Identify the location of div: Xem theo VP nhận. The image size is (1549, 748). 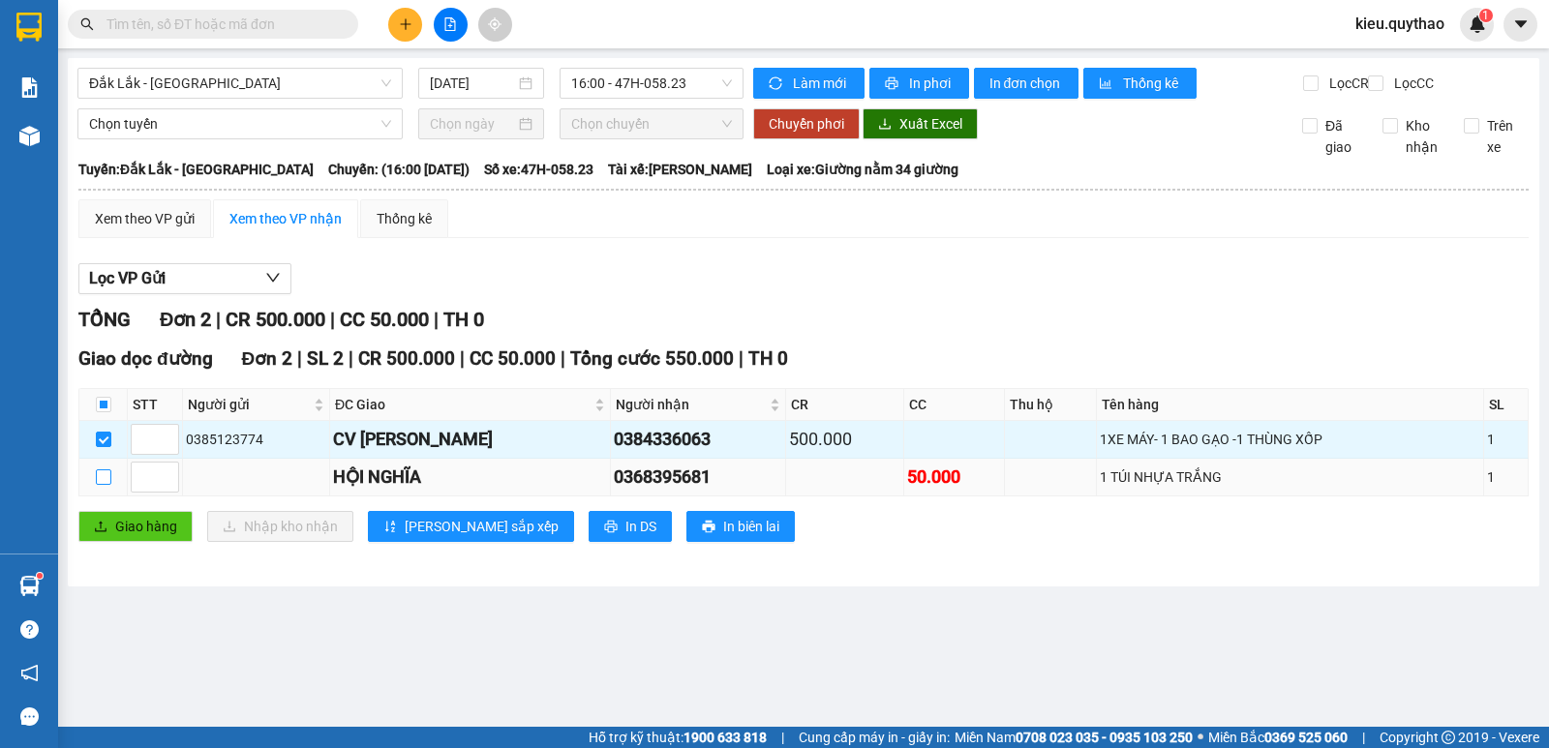
(286, 219).